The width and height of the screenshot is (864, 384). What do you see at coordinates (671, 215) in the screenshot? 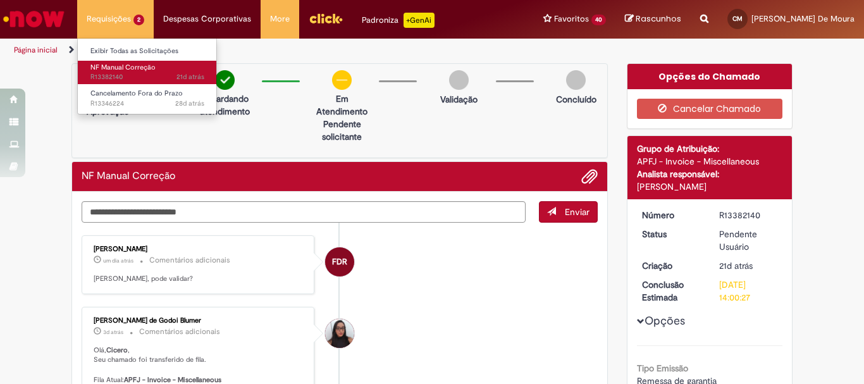
I see `dt: Número` at bounding box center [671, 215].